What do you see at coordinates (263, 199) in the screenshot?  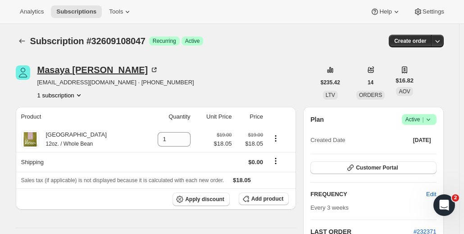 I see `button: Add product` at bounding box center [263, 199].